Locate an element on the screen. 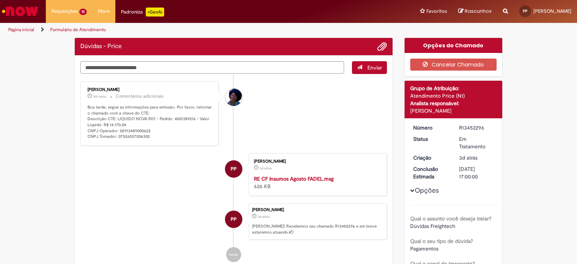  ul: Trilhas de página is located at coordinates (192, 30).